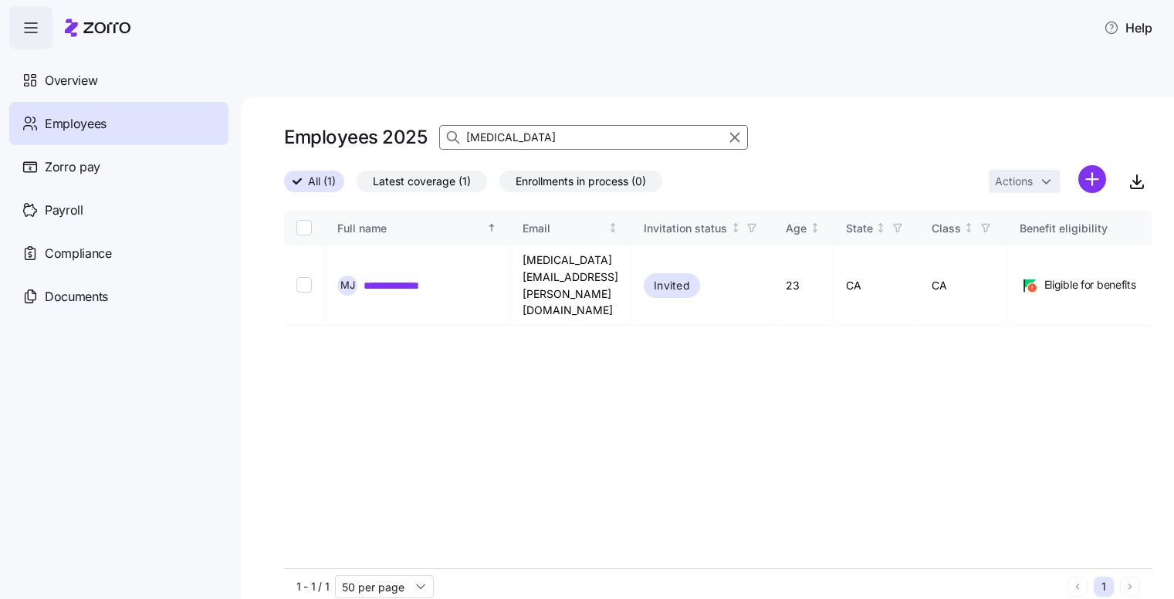  What do you see at coordinates (76, 296) in the screenshot?
I see `span: Documents` at bounding box center [76, 296].